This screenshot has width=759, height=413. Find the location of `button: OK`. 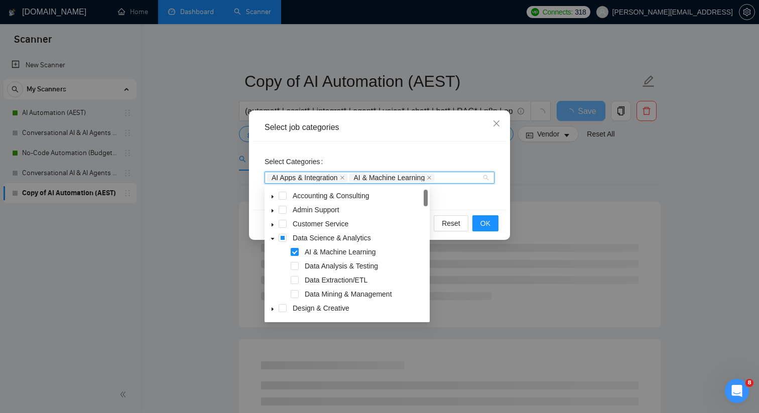

button: OK is located at coordinates (486, 223).